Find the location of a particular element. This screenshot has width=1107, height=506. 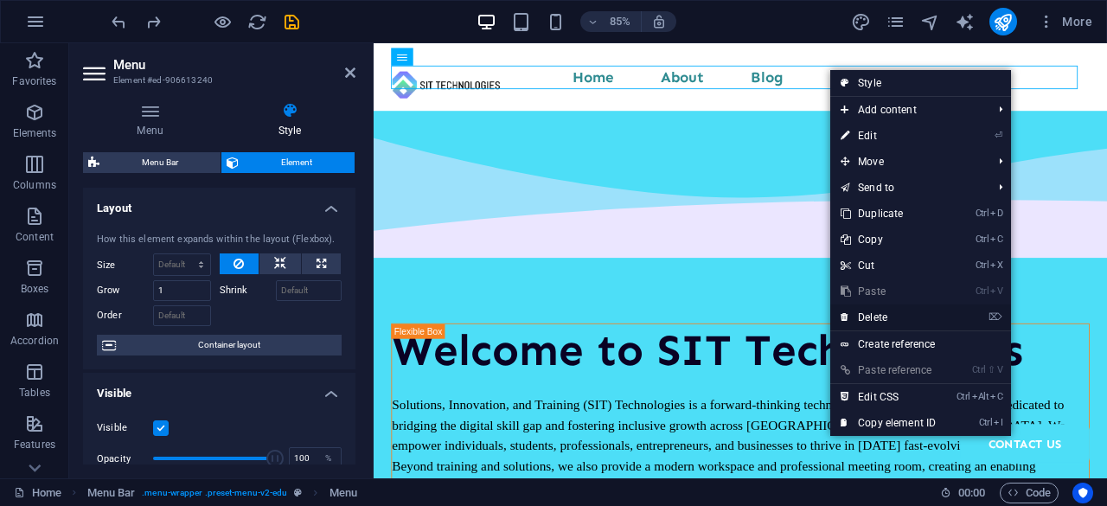

label: Grow is located at coordinates (125, 291).